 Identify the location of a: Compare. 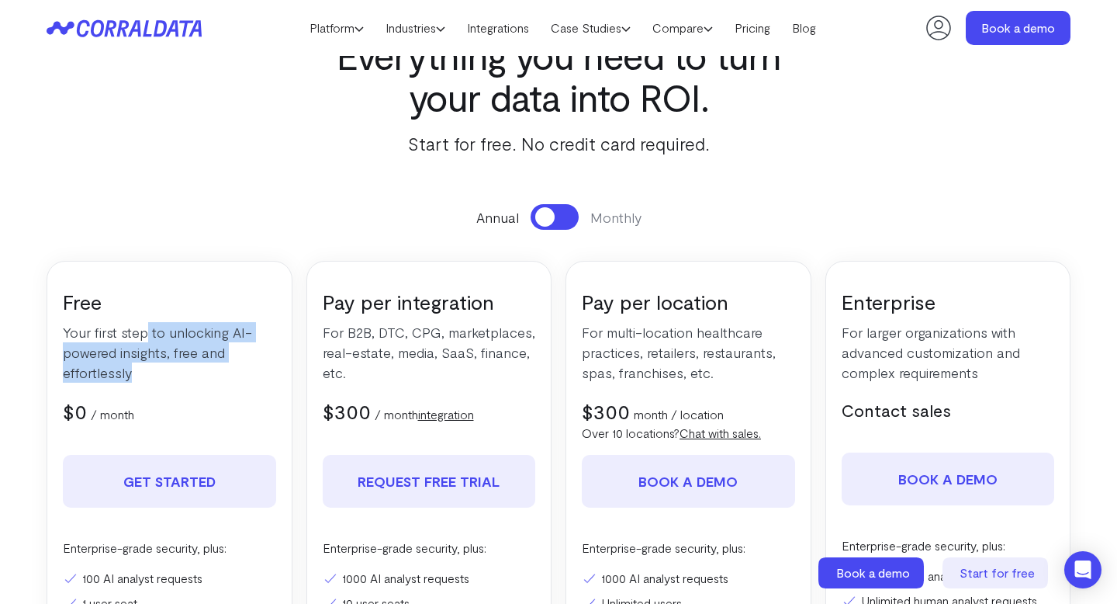
(683, 28).